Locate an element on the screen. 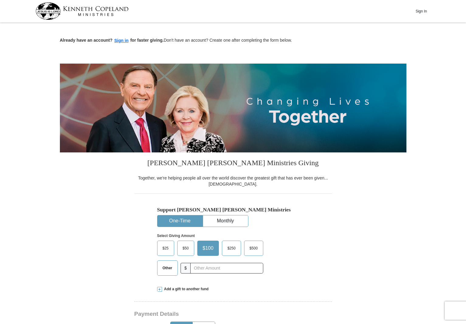  span: $25 is located at coordinates (166, 248).